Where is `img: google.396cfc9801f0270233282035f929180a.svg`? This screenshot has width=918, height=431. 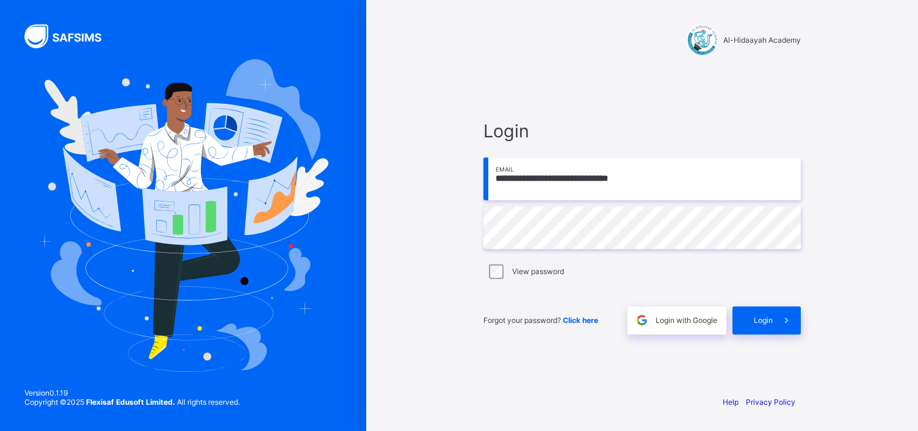
img: google.396cfc9801f0270233282035f929180a.svg is located at coordinates (641, 320).